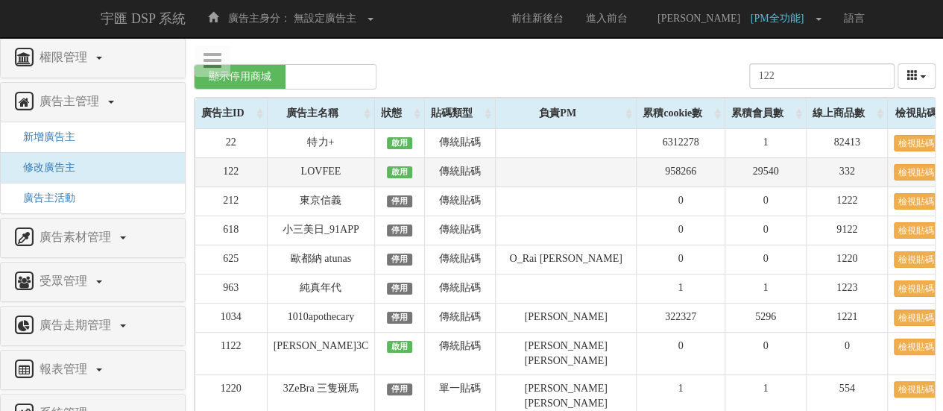  Describe the element at coordinates (92, 282) in the screenshot. I see `a: 受眾管理` at that location.